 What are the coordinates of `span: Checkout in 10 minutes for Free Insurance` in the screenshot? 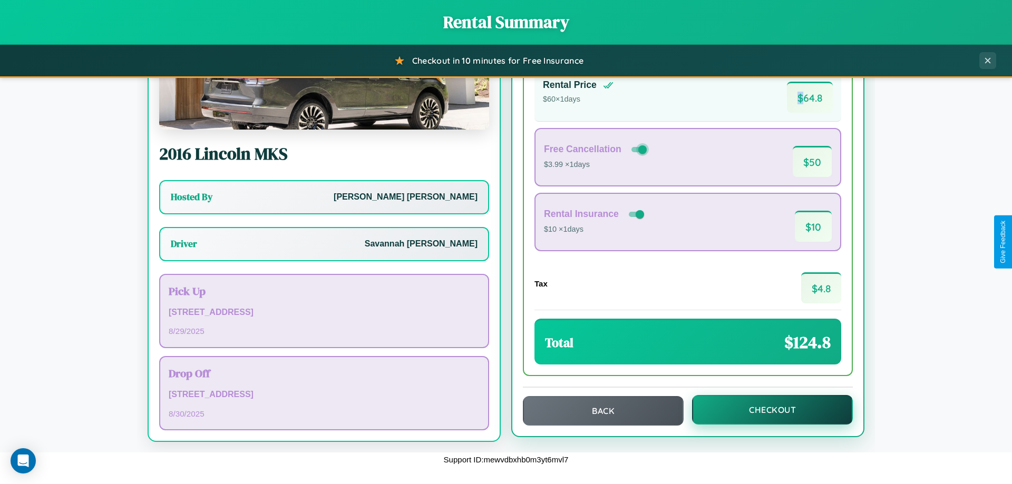 It's located at (497, 61).